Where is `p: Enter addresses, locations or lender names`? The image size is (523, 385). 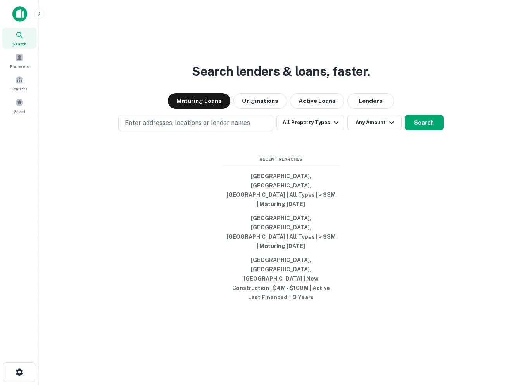
p: Enter addresses, locations or lender names is located at coordinates (187, 123).